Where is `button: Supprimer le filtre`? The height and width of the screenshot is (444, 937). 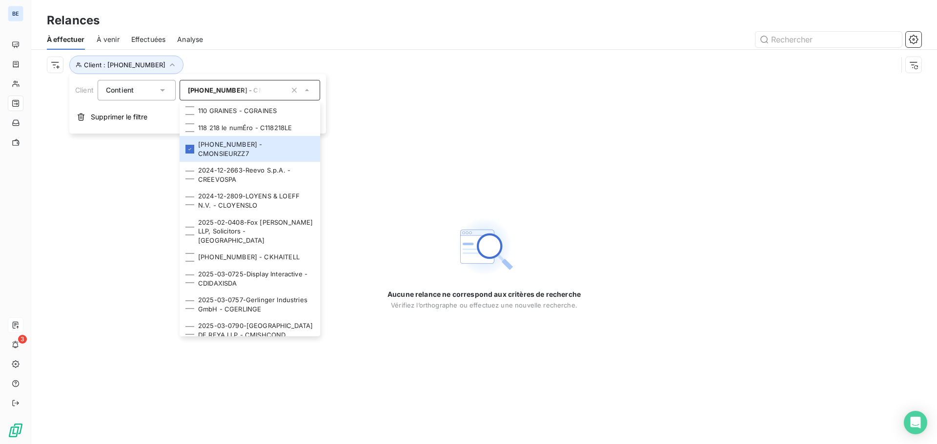 button: Supprimer le filtre is located at coordinates (198, 117).